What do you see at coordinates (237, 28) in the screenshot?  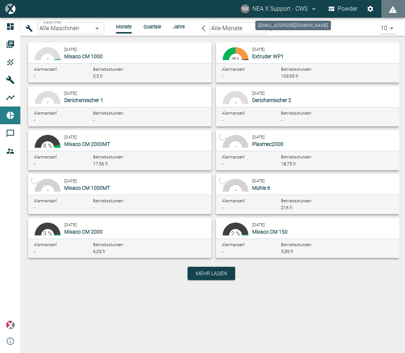 I see `div: Alle Monate` at bounding box center [237, 28].